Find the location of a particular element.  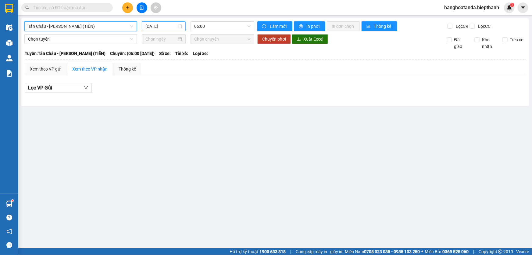

button: downloadXuất Excel is located at coordinates (310, 39).